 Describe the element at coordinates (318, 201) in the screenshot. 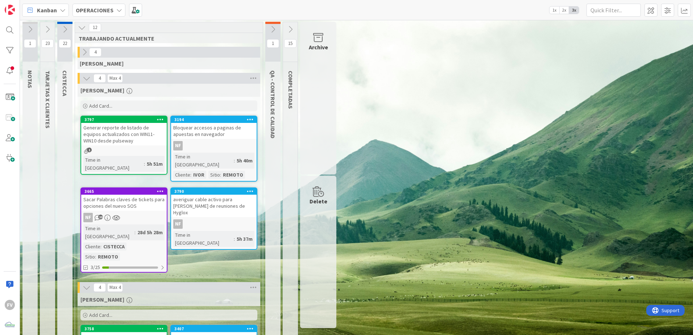

I see `div: Delete` at that location.